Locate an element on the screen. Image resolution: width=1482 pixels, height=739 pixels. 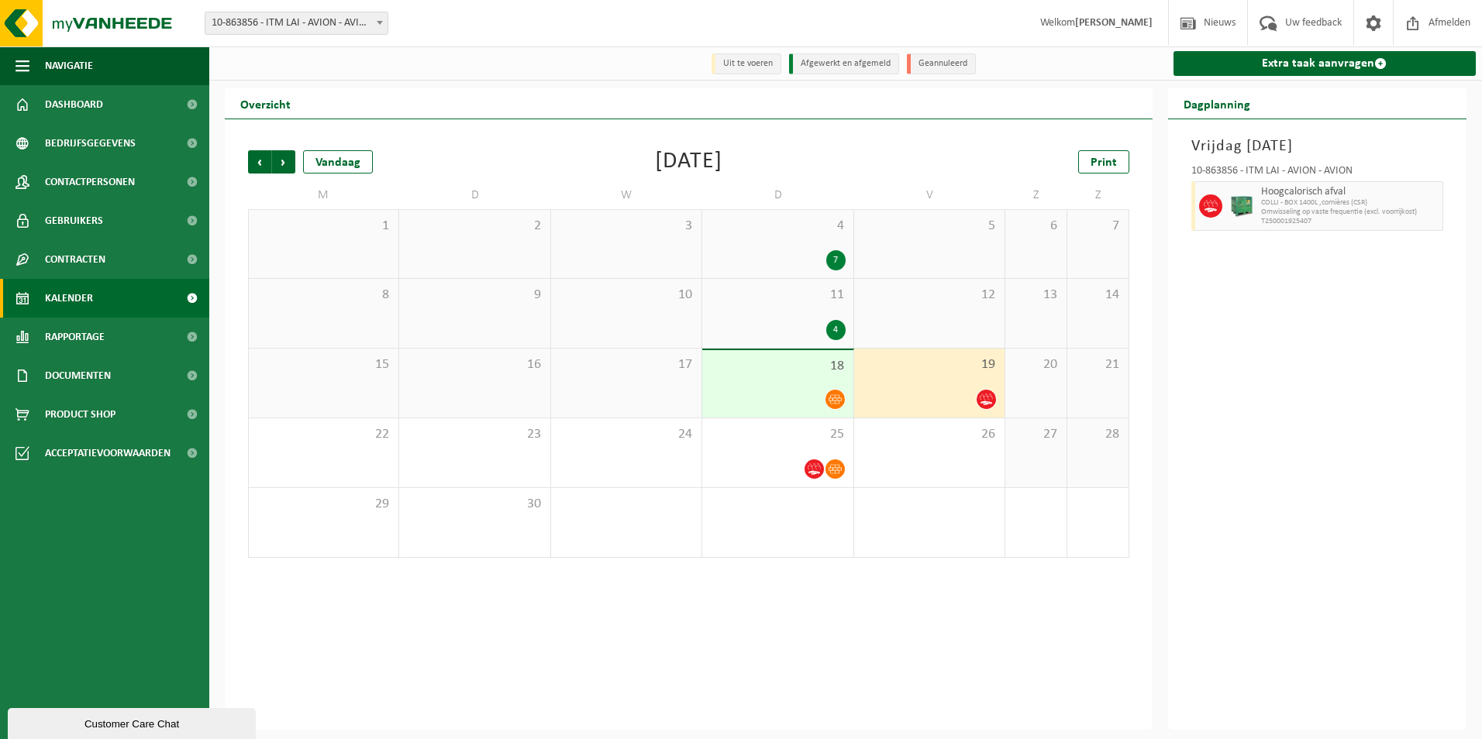
span: 9 is located at coordinates (474, 295).